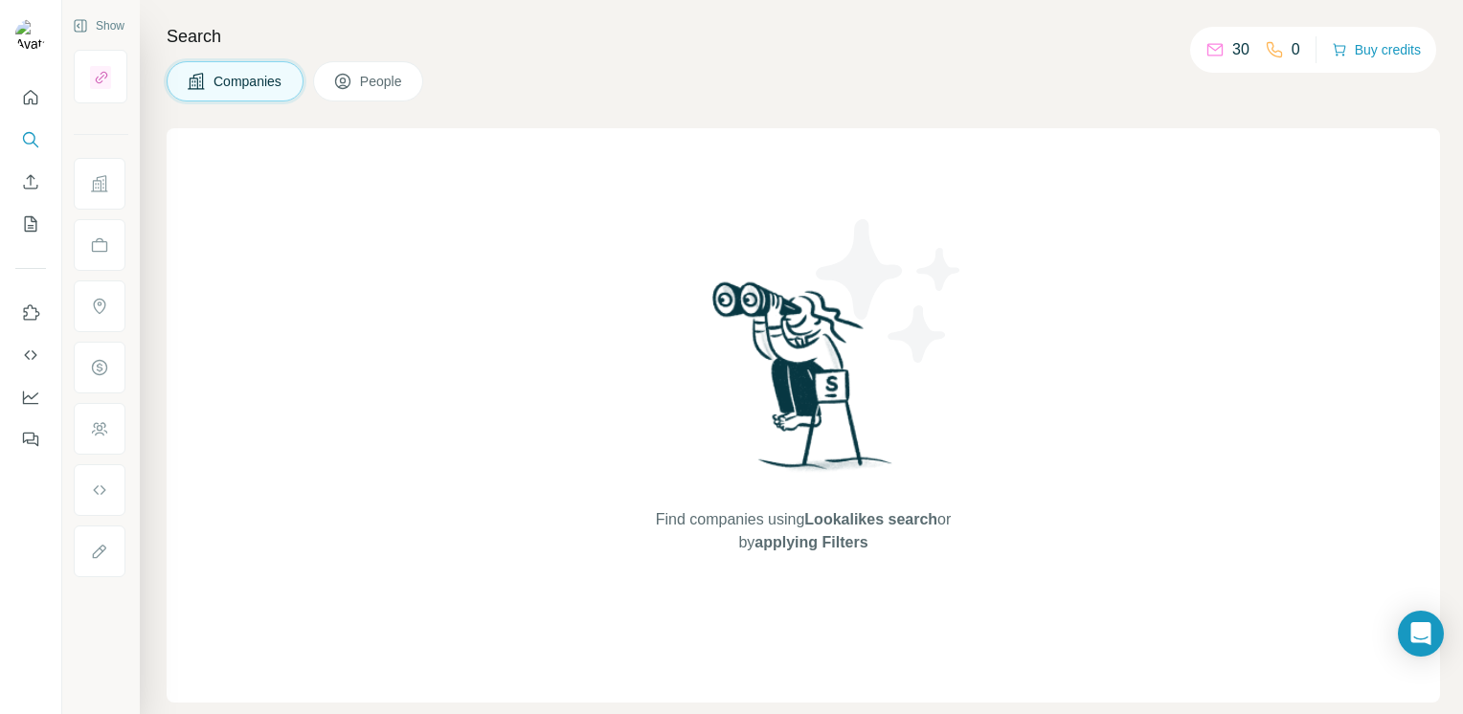  Describe the element at coordinates (31, 439) in the screenshot. I see `button: Feedback` at that location.